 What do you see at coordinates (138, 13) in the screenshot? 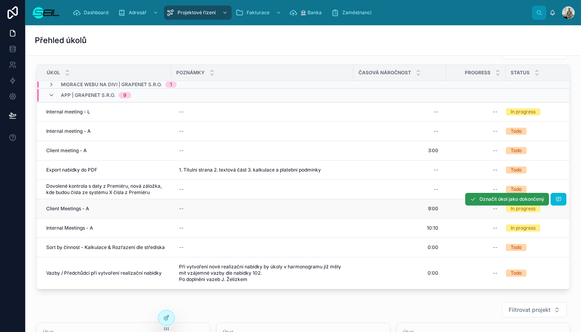
I see `span: Adresář` at bounding box center [138, 13].